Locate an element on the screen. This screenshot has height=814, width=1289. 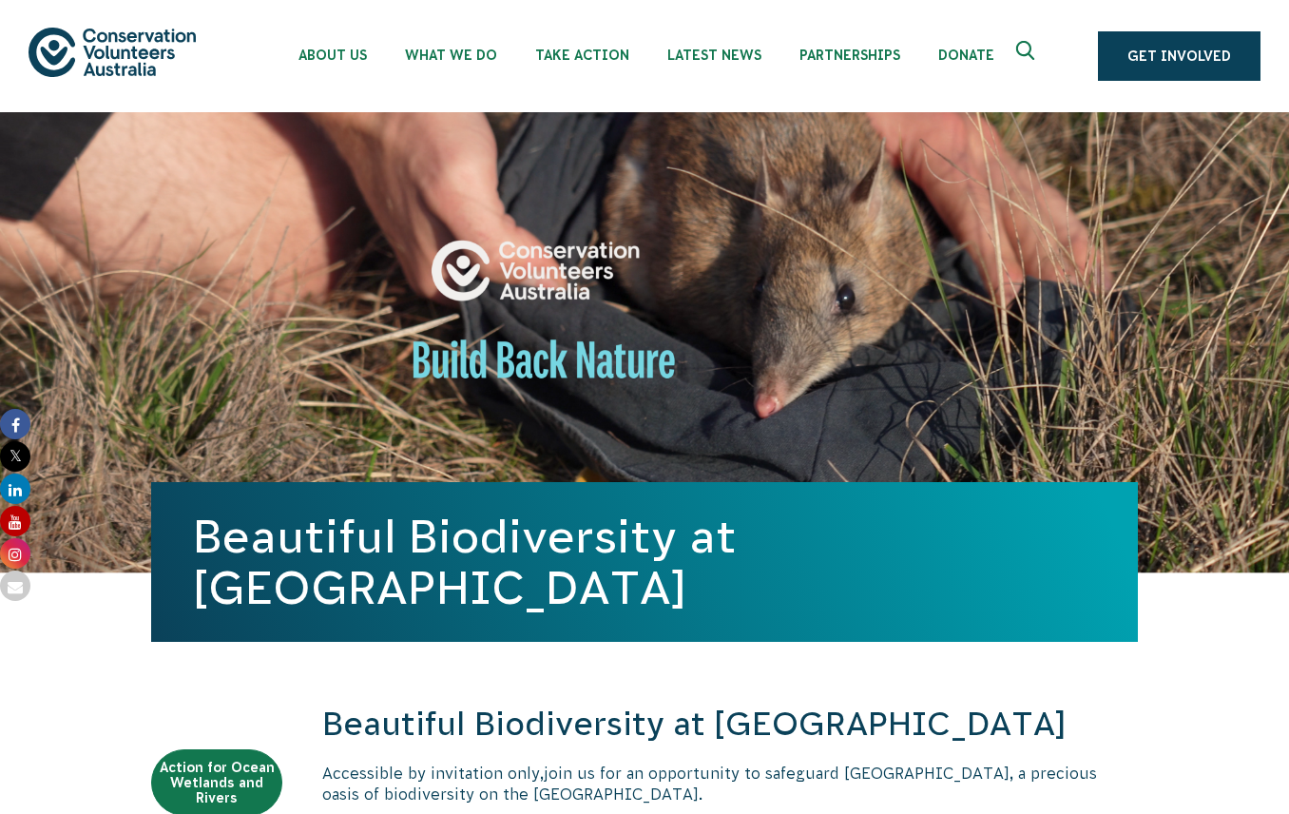
a: Get Involved is located at coordinates (1179, 56).